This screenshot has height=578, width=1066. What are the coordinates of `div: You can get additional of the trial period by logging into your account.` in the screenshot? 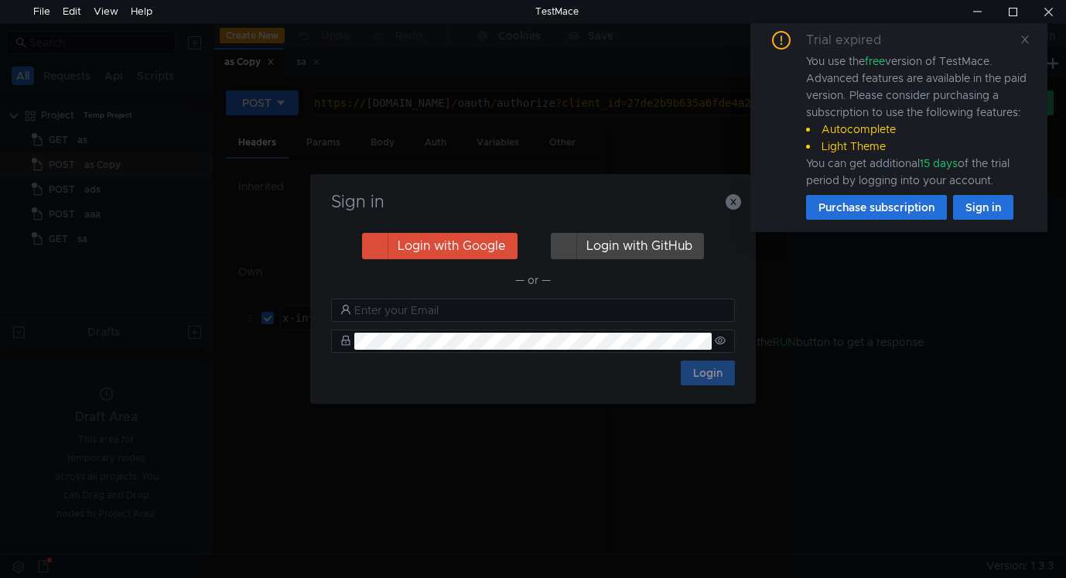 It's located at (918, 172).